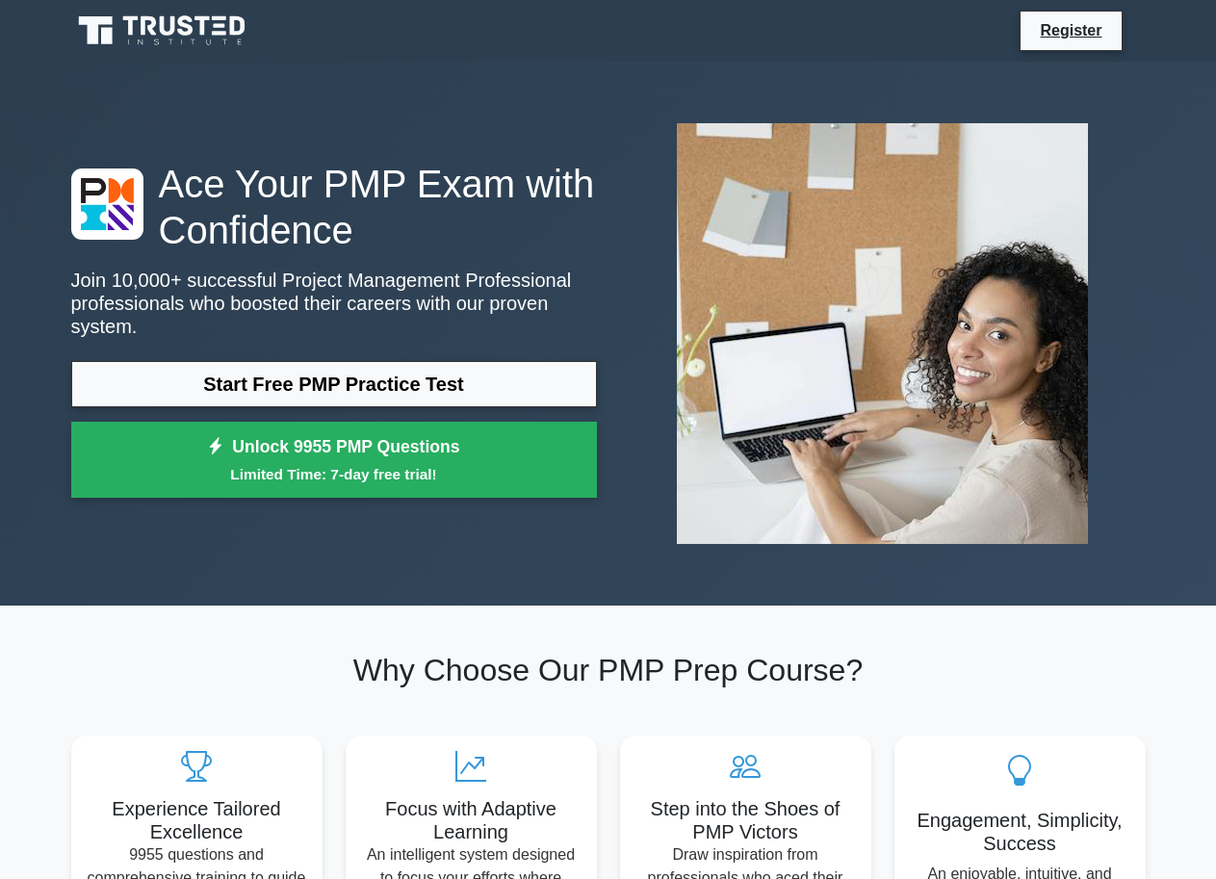 The width and height of the screenshot is (1216, 879). I want to click on small: Limited Time: 7-day free trial!, so click(334, 474).